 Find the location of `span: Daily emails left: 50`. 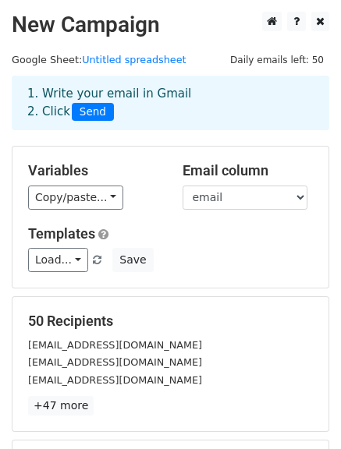

span: Daily emails left: 50 is located at coordinates (277, 60).